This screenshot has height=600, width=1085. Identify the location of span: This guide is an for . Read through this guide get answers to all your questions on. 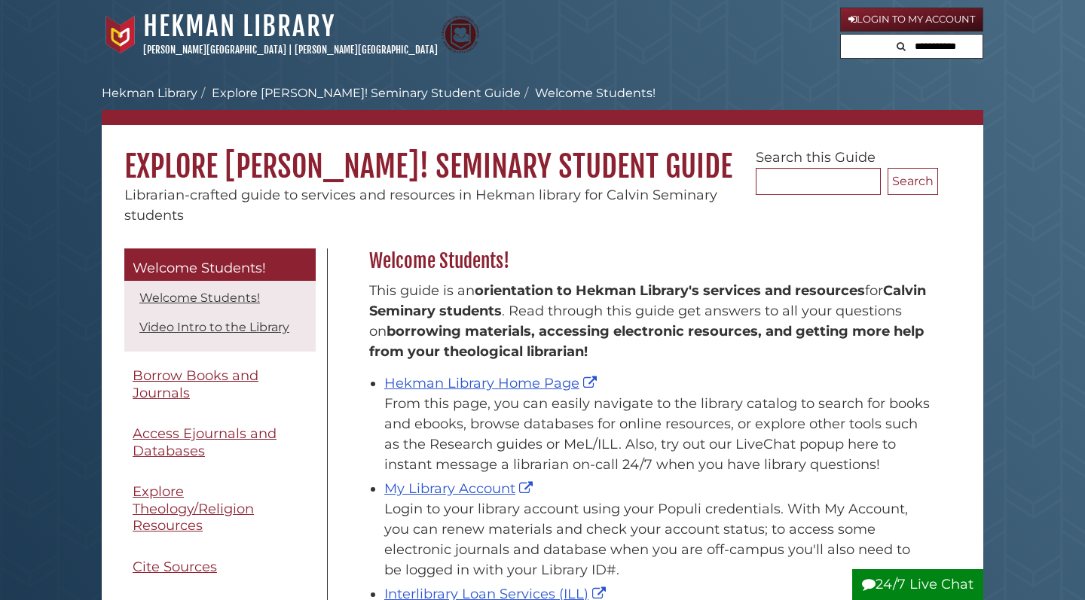
(647, 321).